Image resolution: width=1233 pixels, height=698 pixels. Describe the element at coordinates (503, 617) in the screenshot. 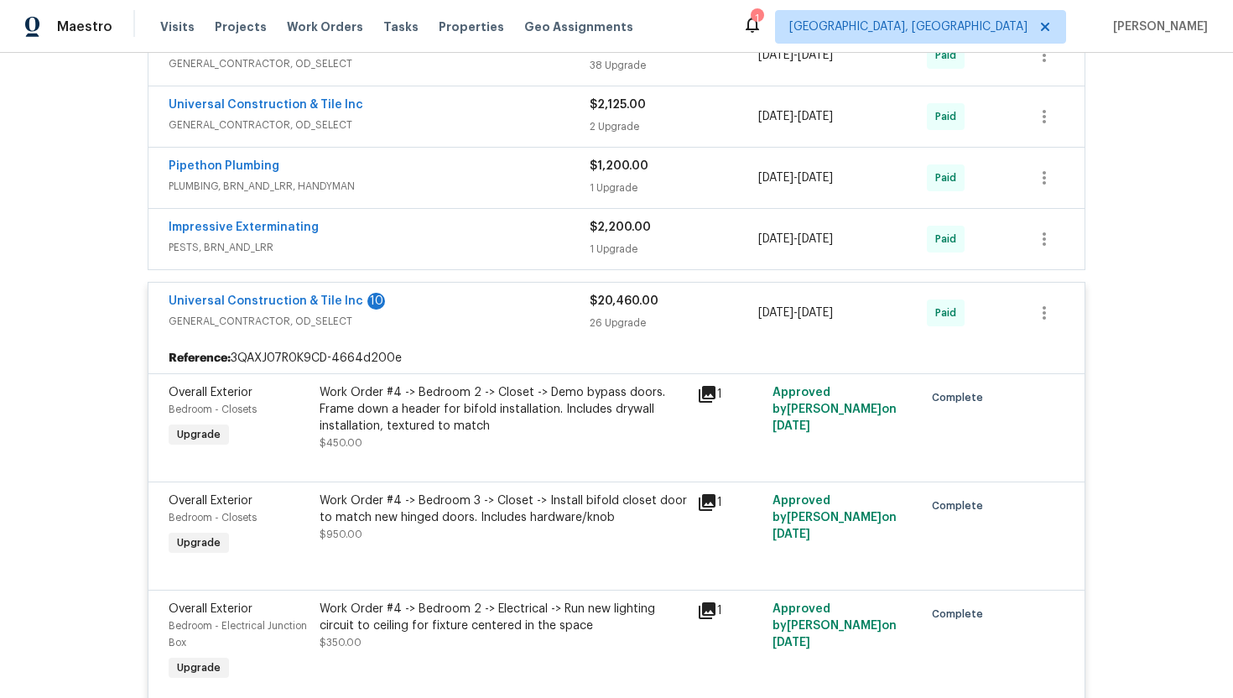

I see `div: Work Order #4 -> Bedroom 2 -> Electrical -> Run new lighting circuit to ceiling for fixture cente...` at that location.